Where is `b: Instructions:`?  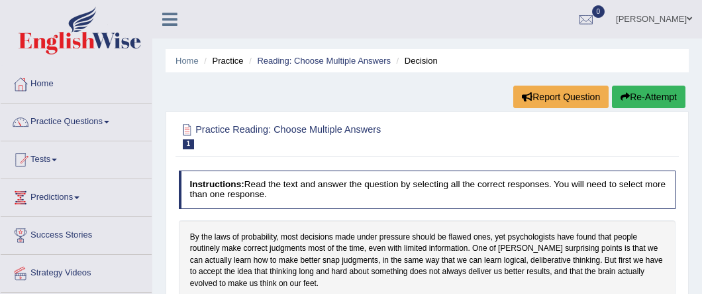
b: Instructions: is located at coordinates (217, 184).